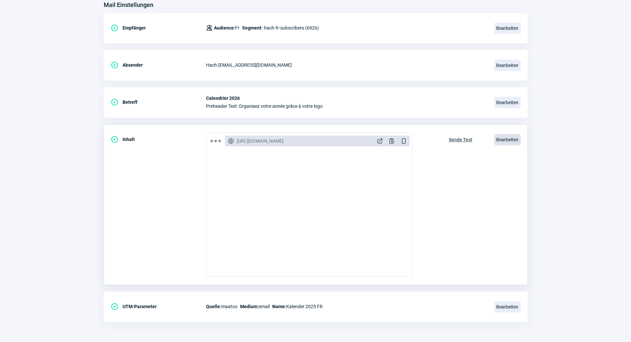 The image size is (631, 342). What do you see at coordinates (279, 306) in the screenshot?
I see `span: Name:` at bounding box center [279, 306].